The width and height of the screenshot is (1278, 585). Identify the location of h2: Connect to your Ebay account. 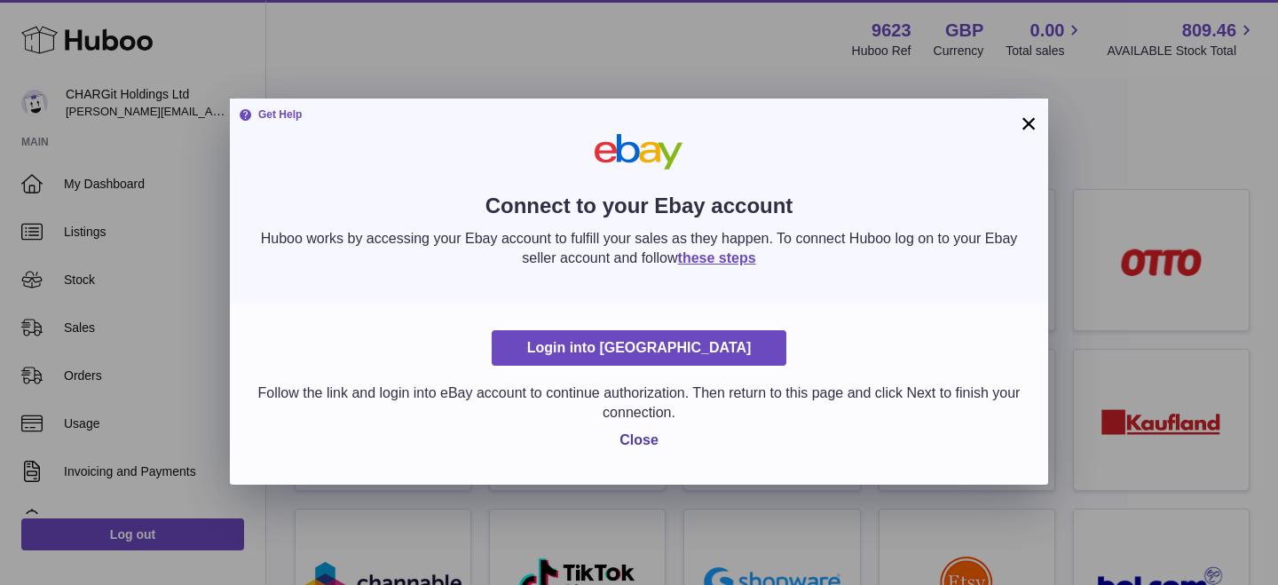
(639, 210).